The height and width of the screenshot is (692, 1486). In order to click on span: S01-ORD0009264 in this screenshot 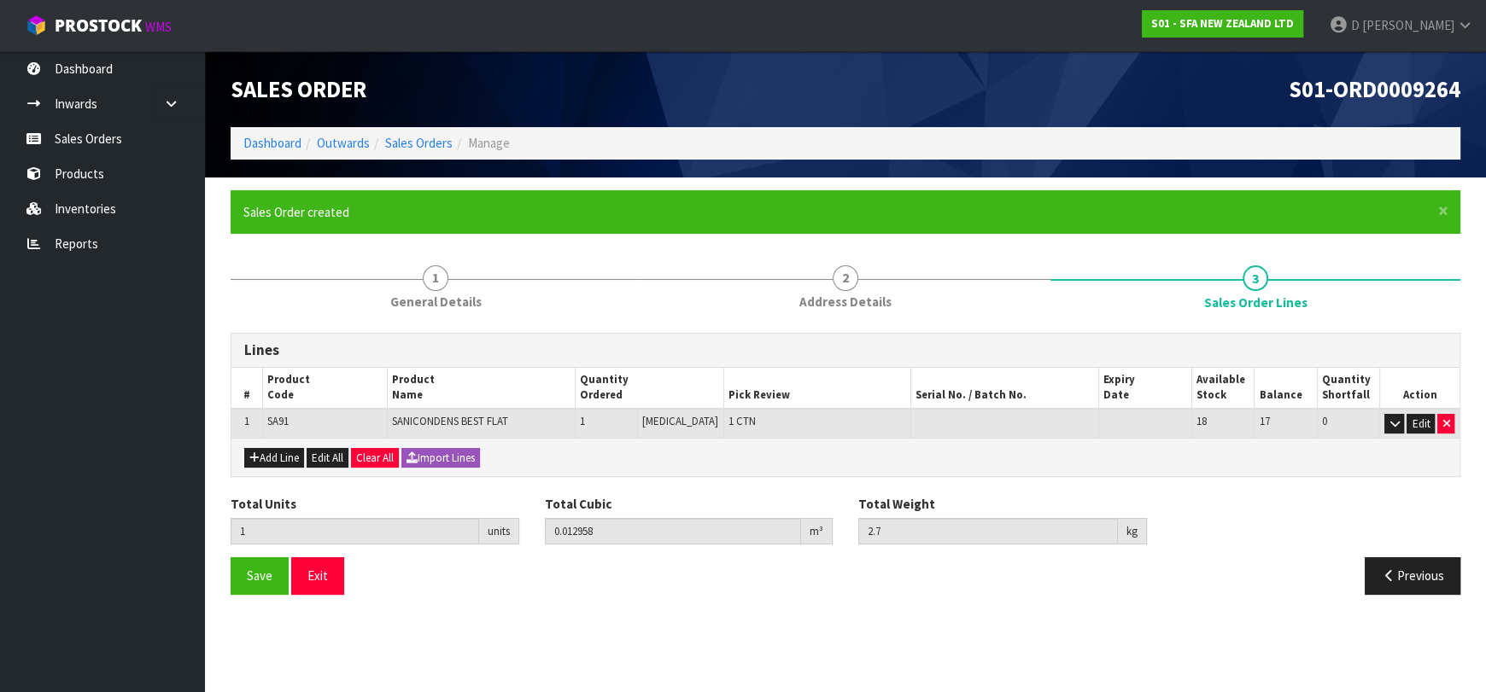, I will do `click(1374, 89)`.